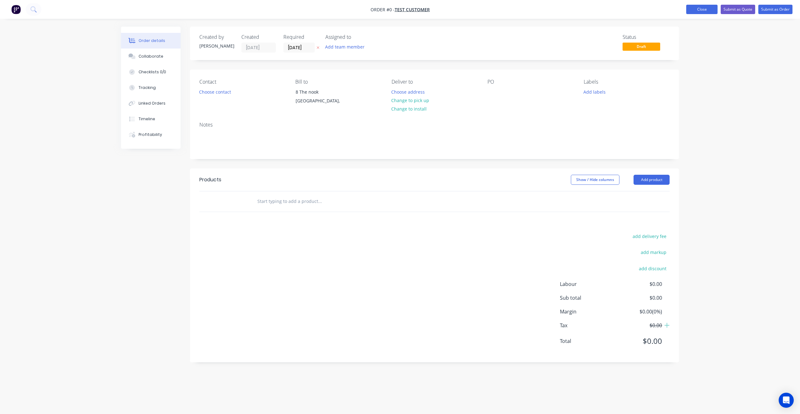  I want to click on button: Order details, so click(151, 41).